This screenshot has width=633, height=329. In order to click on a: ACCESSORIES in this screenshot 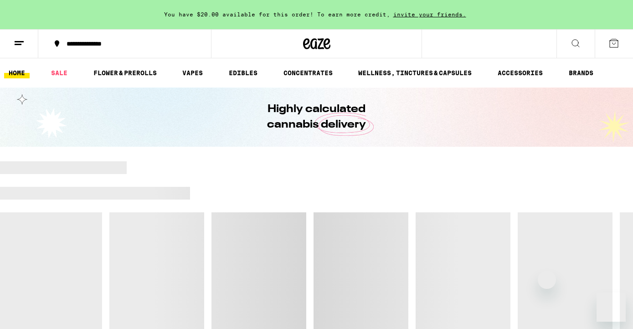, I will do `click(520, 73)`.